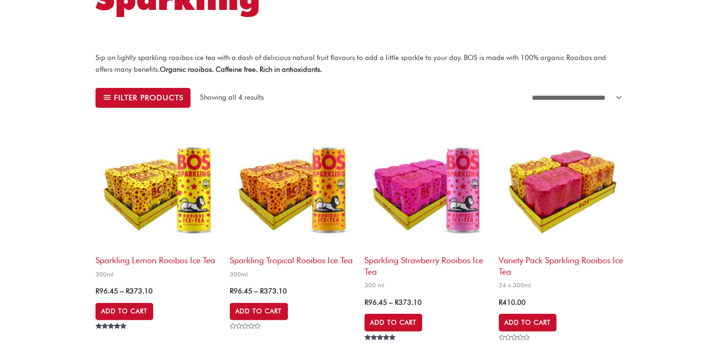 The height and width of the screenshot is (345, 719). What do you see at coordinates (561, 285) in the screenshot?
I see `span: 24 x 300ml` at bounding box center [561, 285].